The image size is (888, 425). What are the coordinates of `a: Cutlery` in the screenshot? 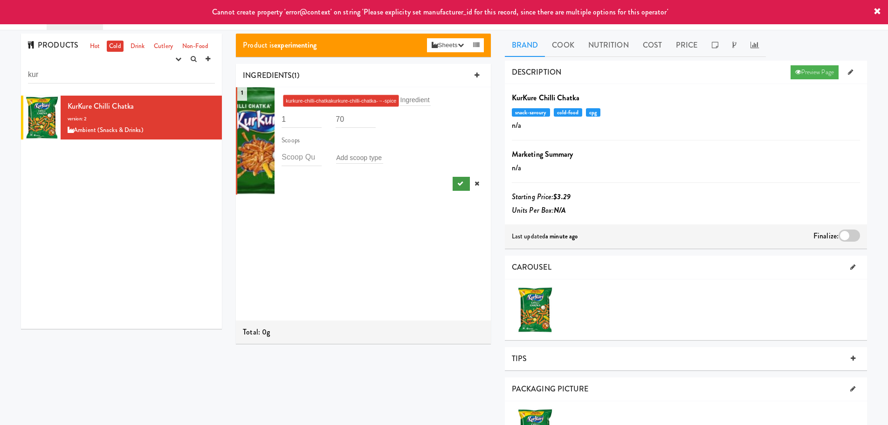 It's located at (163, 46).